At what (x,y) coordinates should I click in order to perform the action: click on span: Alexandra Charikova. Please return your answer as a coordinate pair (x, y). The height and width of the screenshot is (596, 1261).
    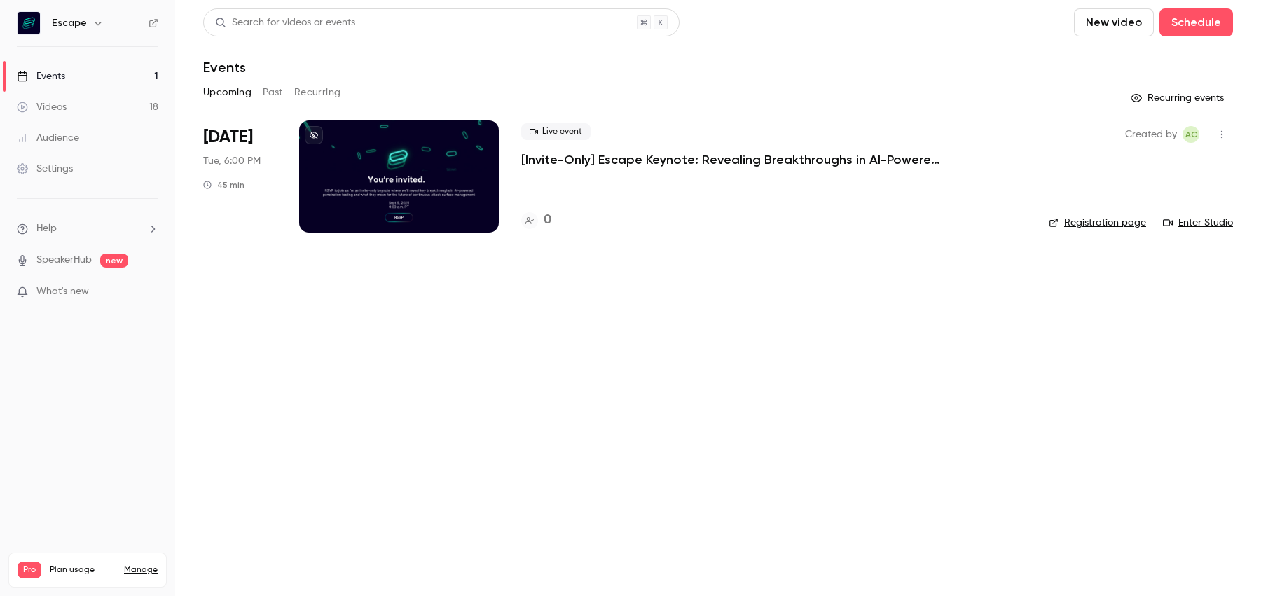
    Looking at the image, I should click on (1191, 135).